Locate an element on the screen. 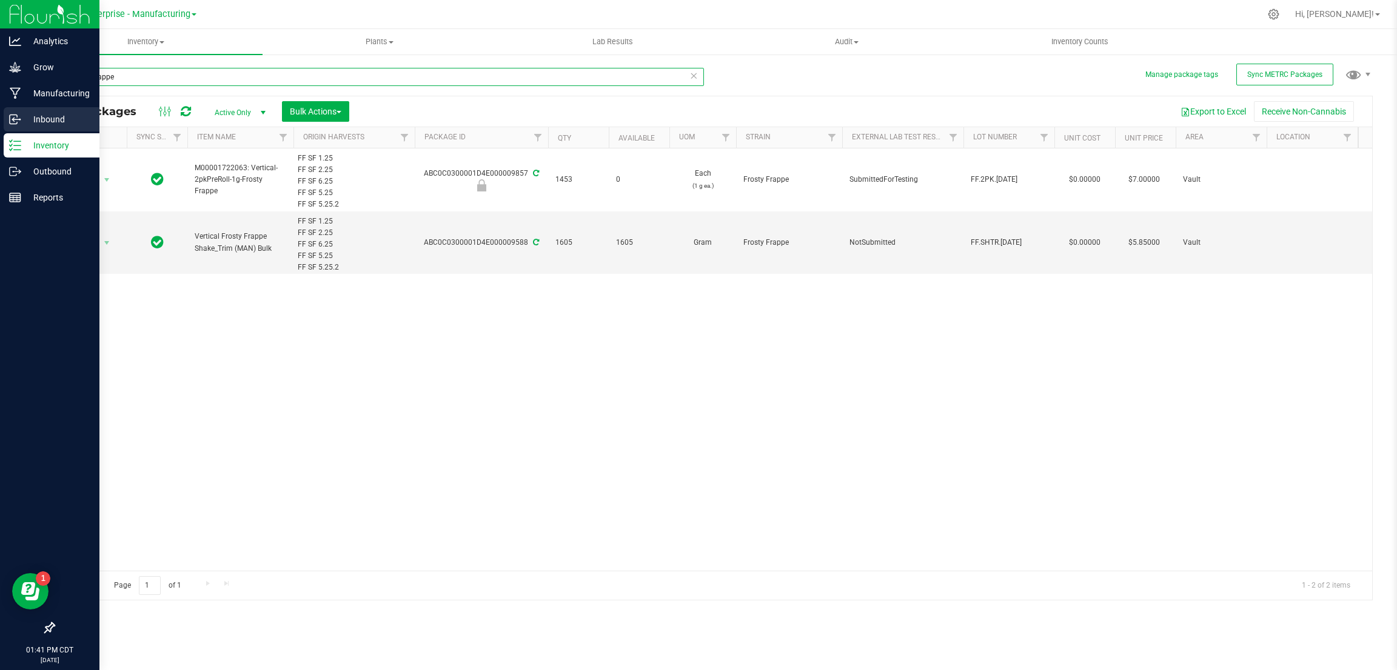 The image size is (1397, 670). span: Sync METRC Packages is located at coordinates (1284, 75).